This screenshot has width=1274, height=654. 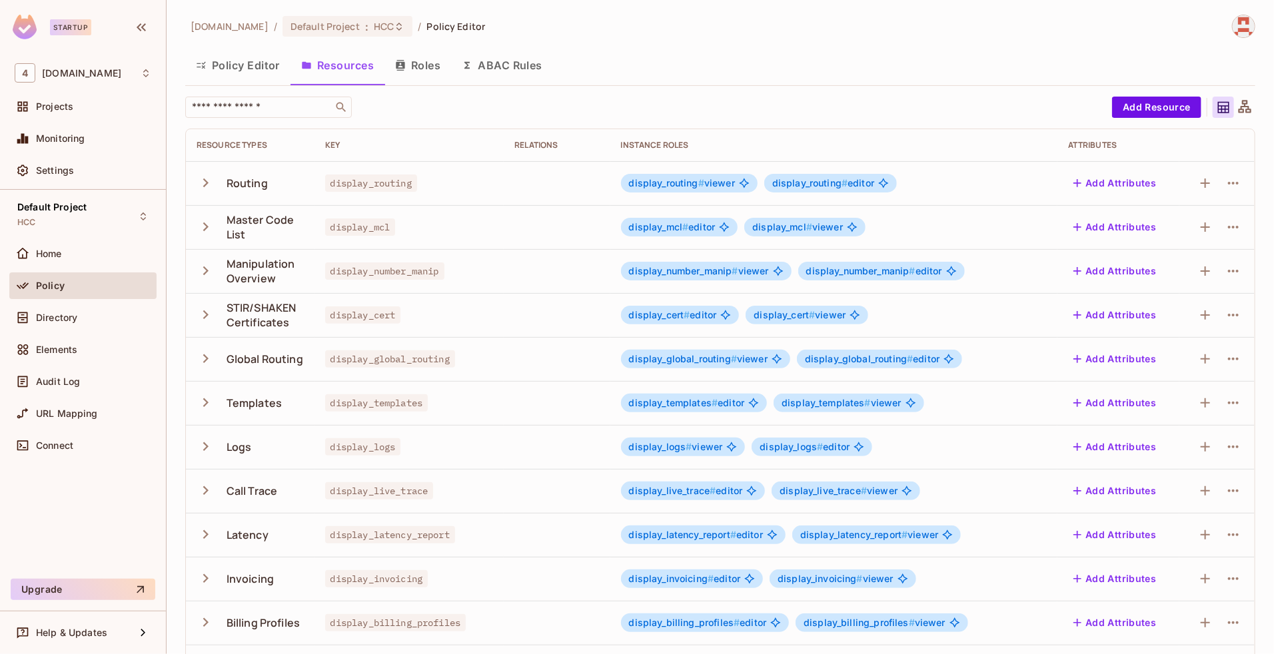 I want to click on div: Templates, so click(x=254, y=403).